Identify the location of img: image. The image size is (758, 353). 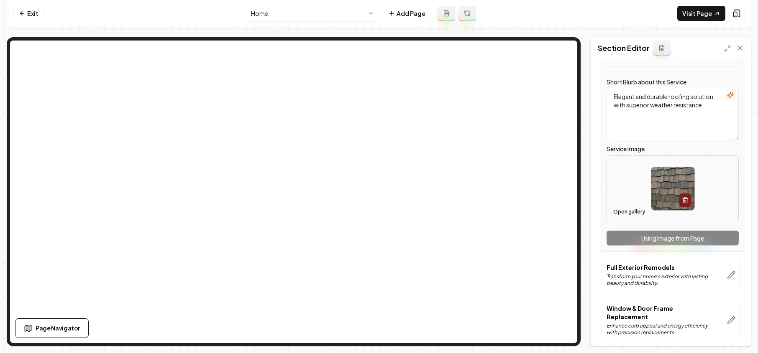
(673, 189).